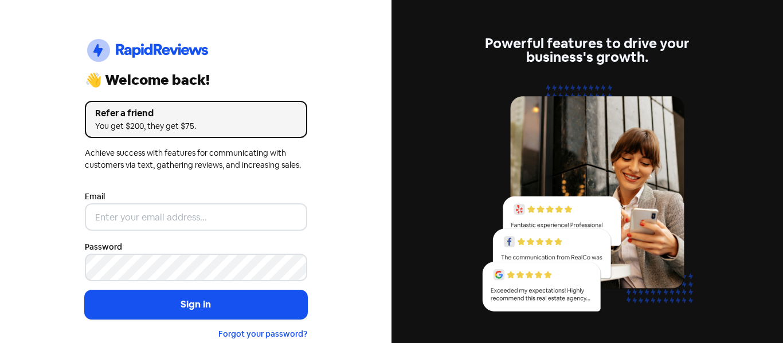 The image size is (783, 343). Describe the element at coordinates (587, 201) in the screenshot. I see `img: reviews` at that location.